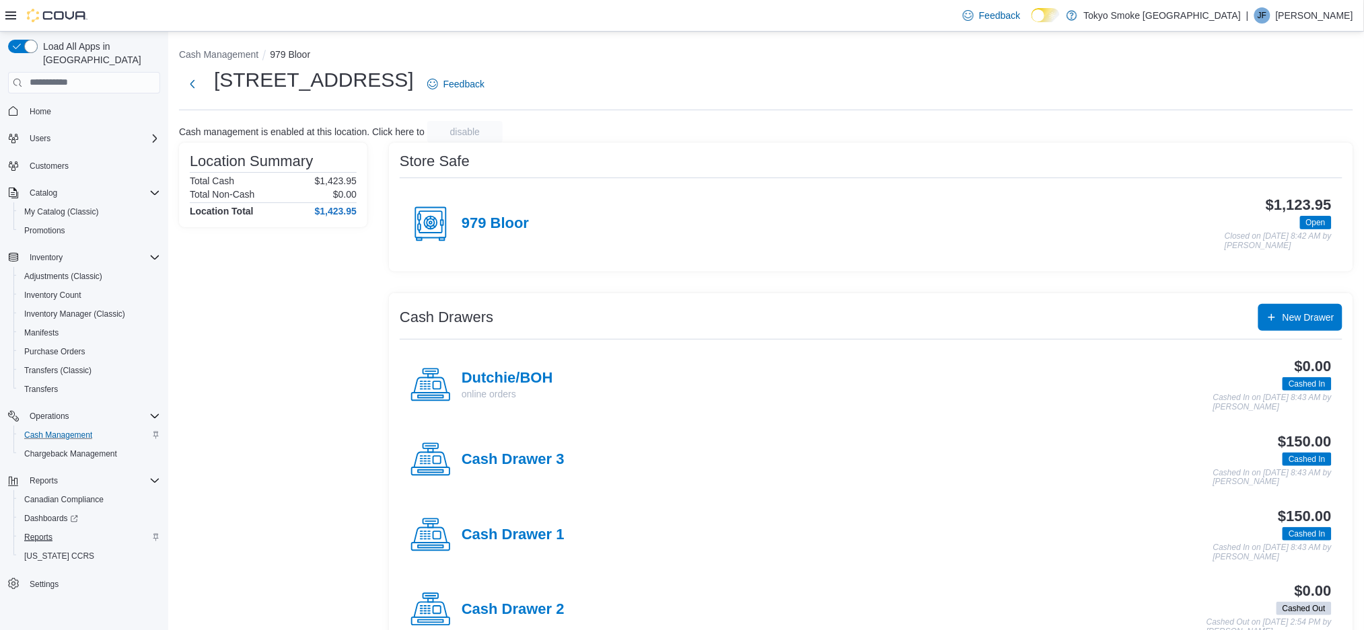  I want to click on nav: Complex example, so click(84, 363).